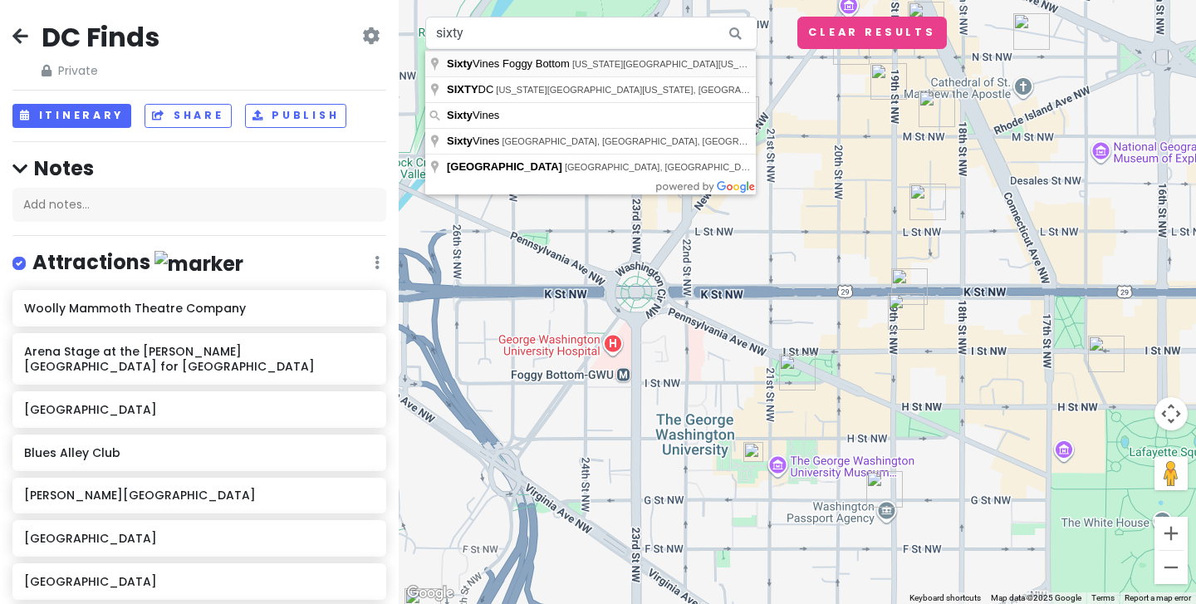 Image resolution: width=1196 pixels, height=604 pixels. Describe the element at coordinates (462, 89) in the screenshot. I see `span: SIXTY` at that location.